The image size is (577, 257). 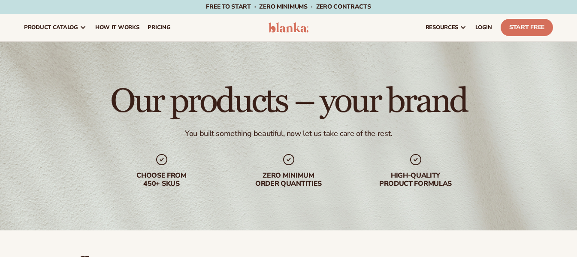 I want to click on a: How It Works, so click(x=117, y=27).